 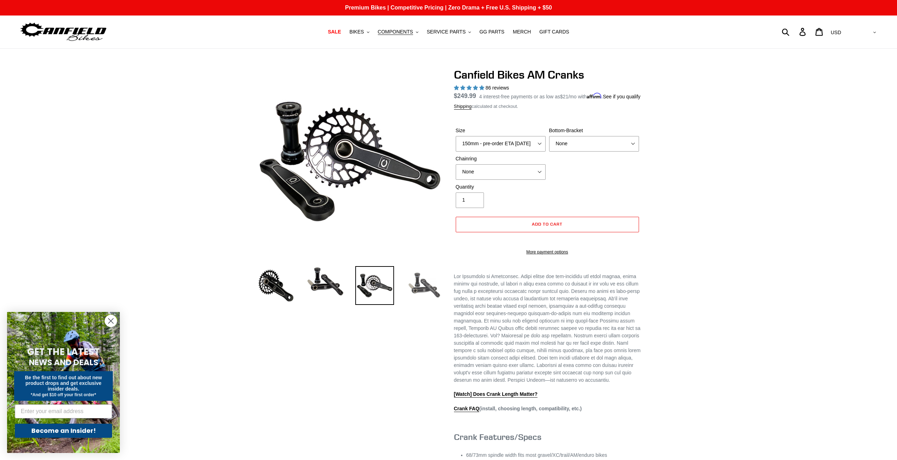 I want to click on div: calculated at checkout., so click(x=547, y=106).